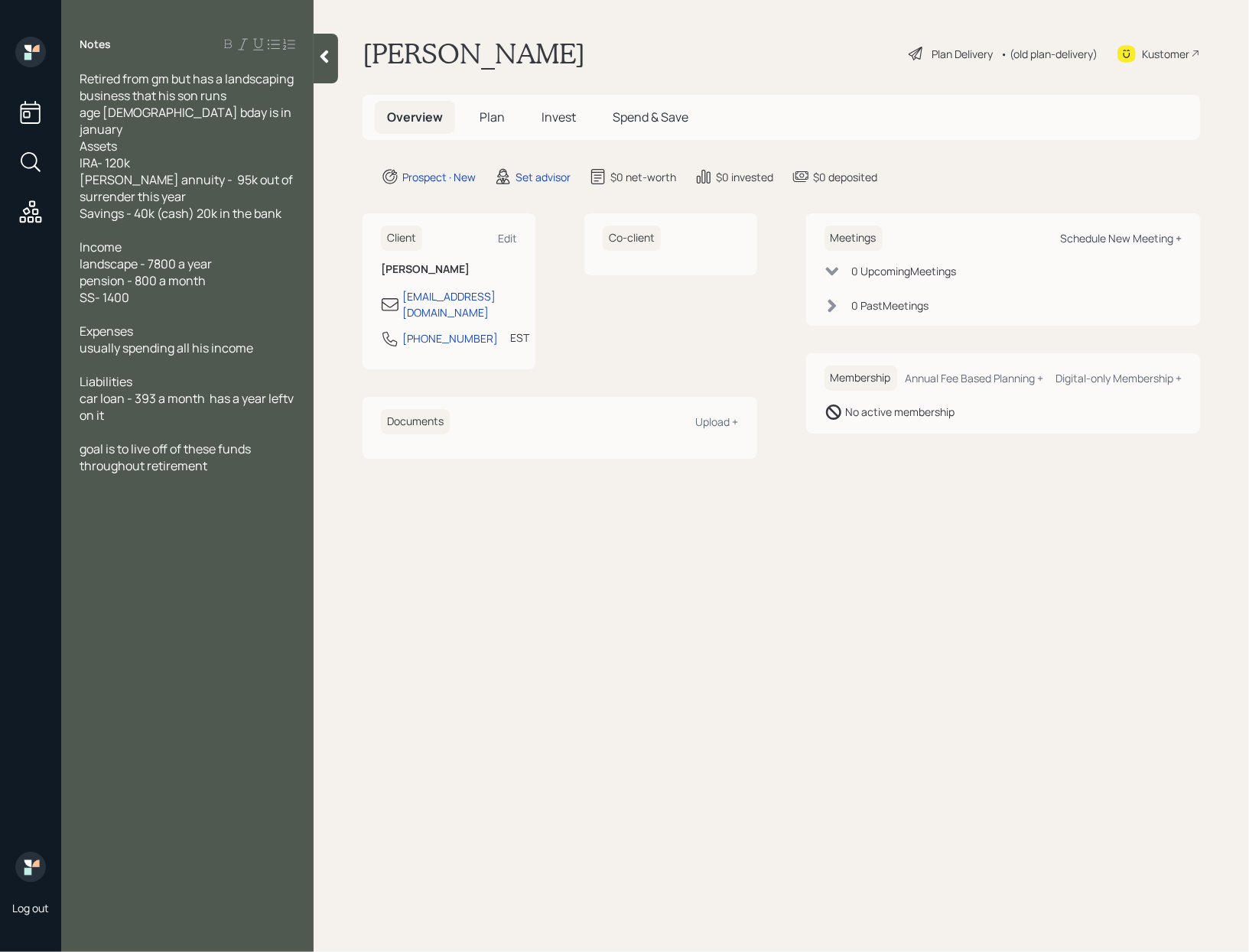  Describe the element at coordinates (492, 117) in the screenshot. I see `span: Plan` at that location.